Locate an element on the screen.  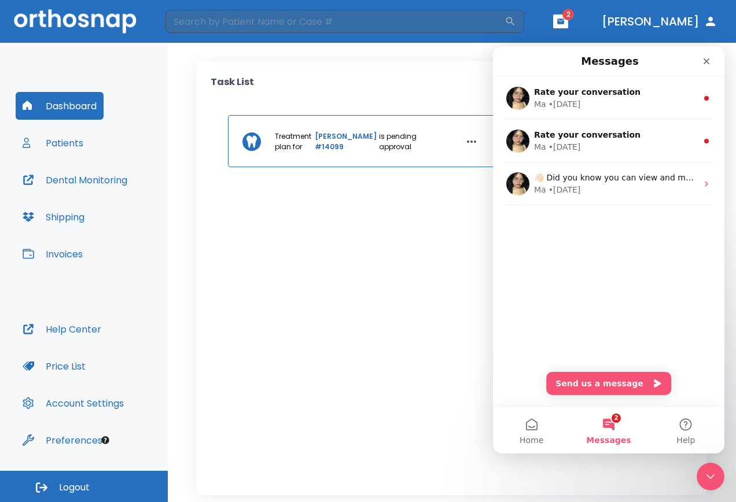
button: Dashboard is located at coordinates (60, 106).